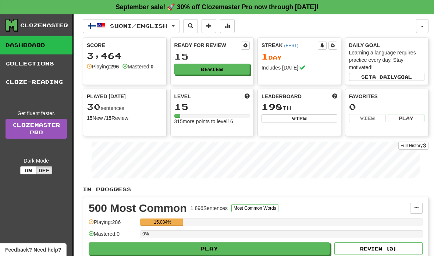  What do you see at coordinates (113, 236) in the screenshot?
I see `div: Mastered: 0` at bounding box center [113, 236].